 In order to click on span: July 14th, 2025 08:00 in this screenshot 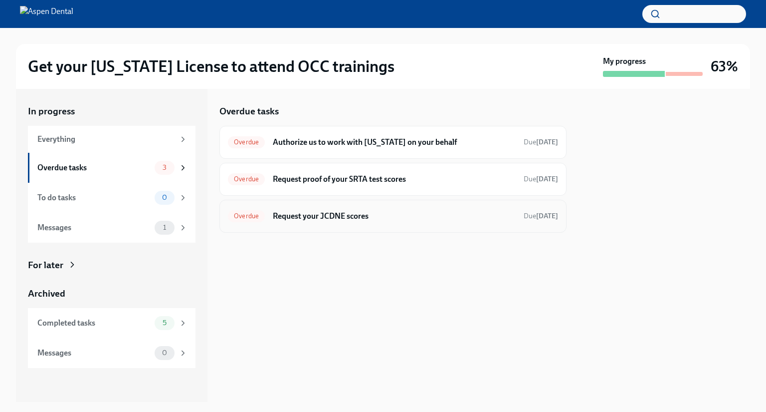, I will do `click(541, 142)`.